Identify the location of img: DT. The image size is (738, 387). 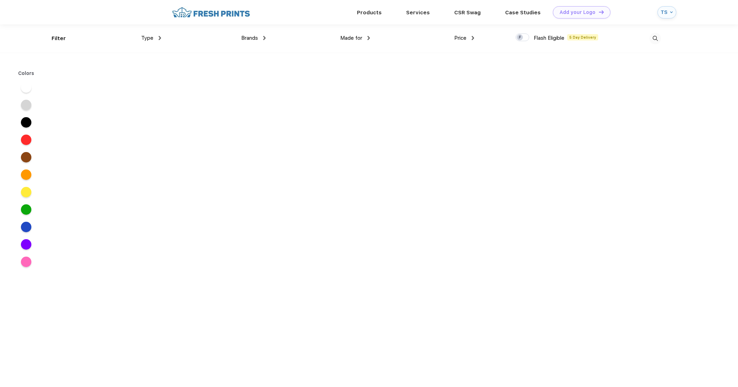
(601, 12).